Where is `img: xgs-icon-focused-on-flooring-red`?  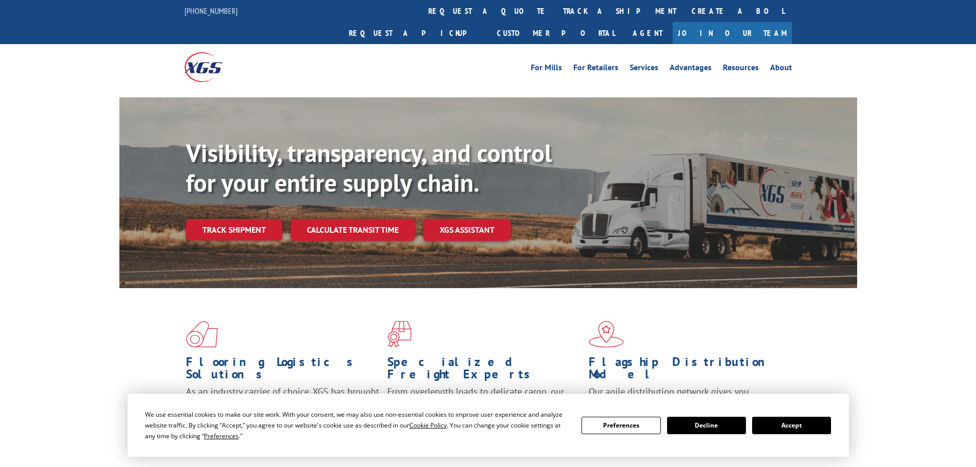 img: xgs-icon-focused-on-flooring-red is located at coordinates (399, 334).